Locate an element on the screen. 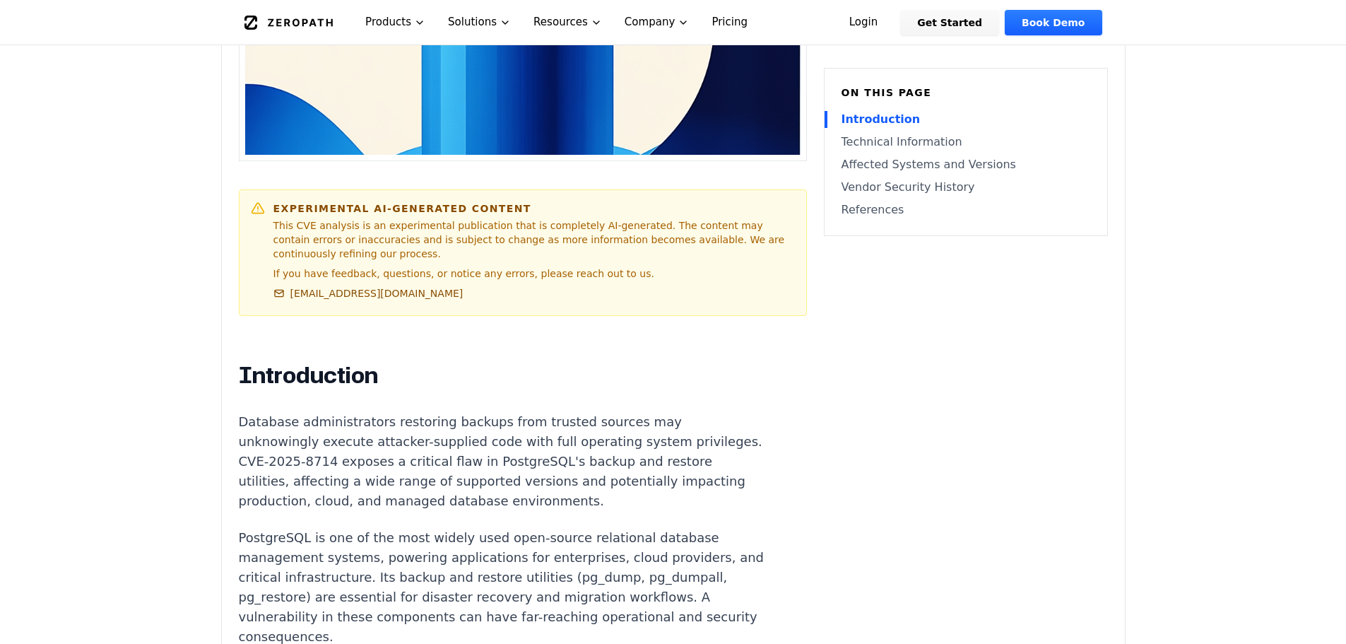 This screenshot has width=1346, height=644. a: Login is located at coordinates (864, 23).